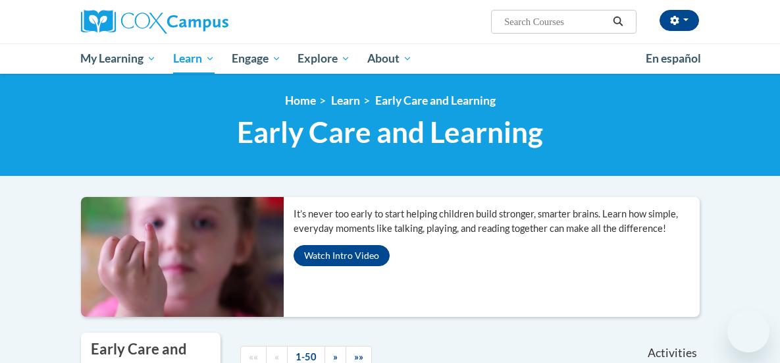 The height and width of the screenshot is (363, 780). Describe the element at coordinates (193, 59) in the screenshot. I see `span: Learn` at that location.